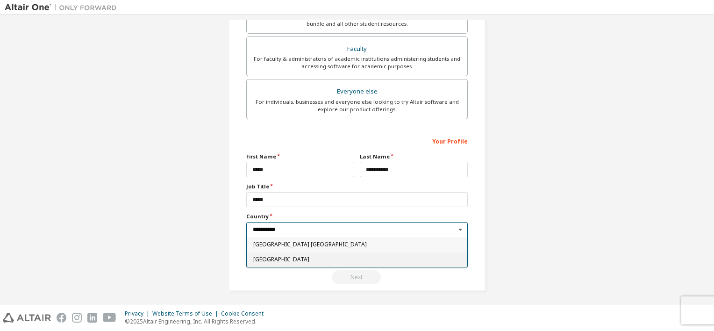 This screenshot has width=714, height=331. What do you see at coordinates (187, 314) in the screenshot?
I see `div: Website Terms of Use` at bounding box center [187, 314].